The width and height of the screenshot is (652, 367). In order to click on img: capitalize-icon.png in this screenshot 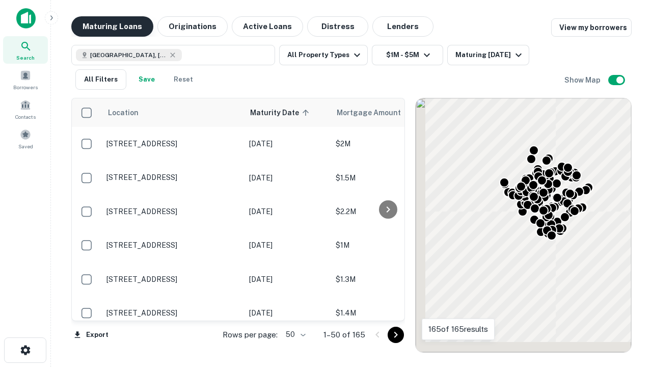, I will do `click(26, 18)`.